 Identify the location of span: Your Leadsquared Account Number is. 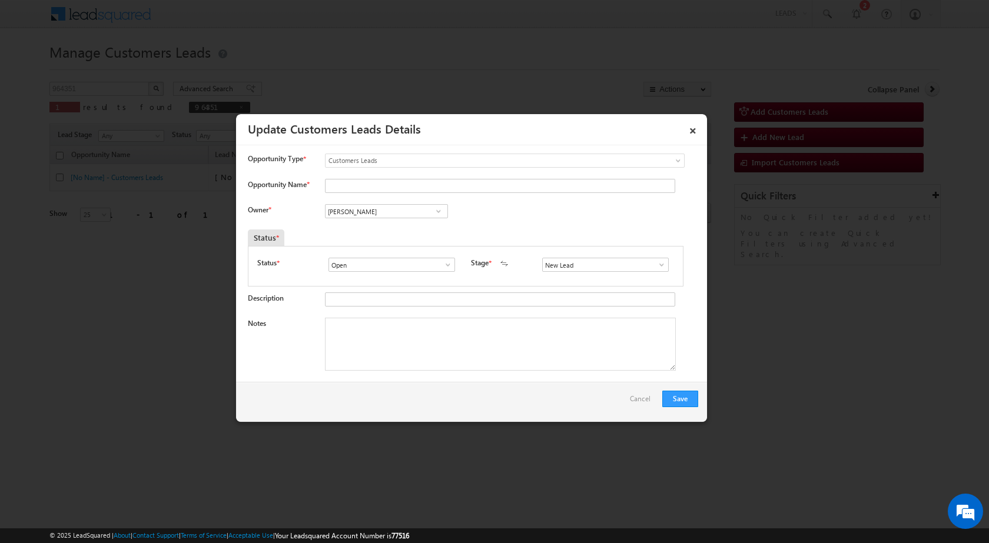
(342, 536).